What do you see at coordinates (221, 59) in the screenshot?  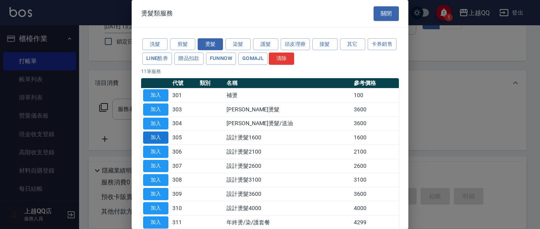 I see `button: FUNNOW` at bounding box center [221, 59].